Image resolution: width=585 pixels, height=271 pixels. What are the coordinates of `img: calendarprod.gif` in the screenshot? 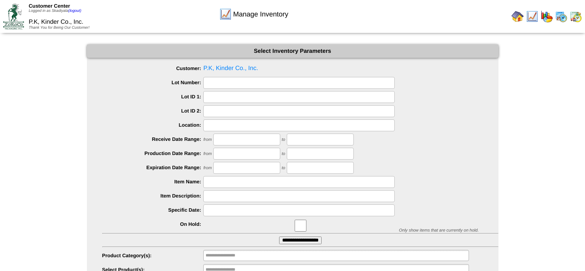 It's located at (562, 16).